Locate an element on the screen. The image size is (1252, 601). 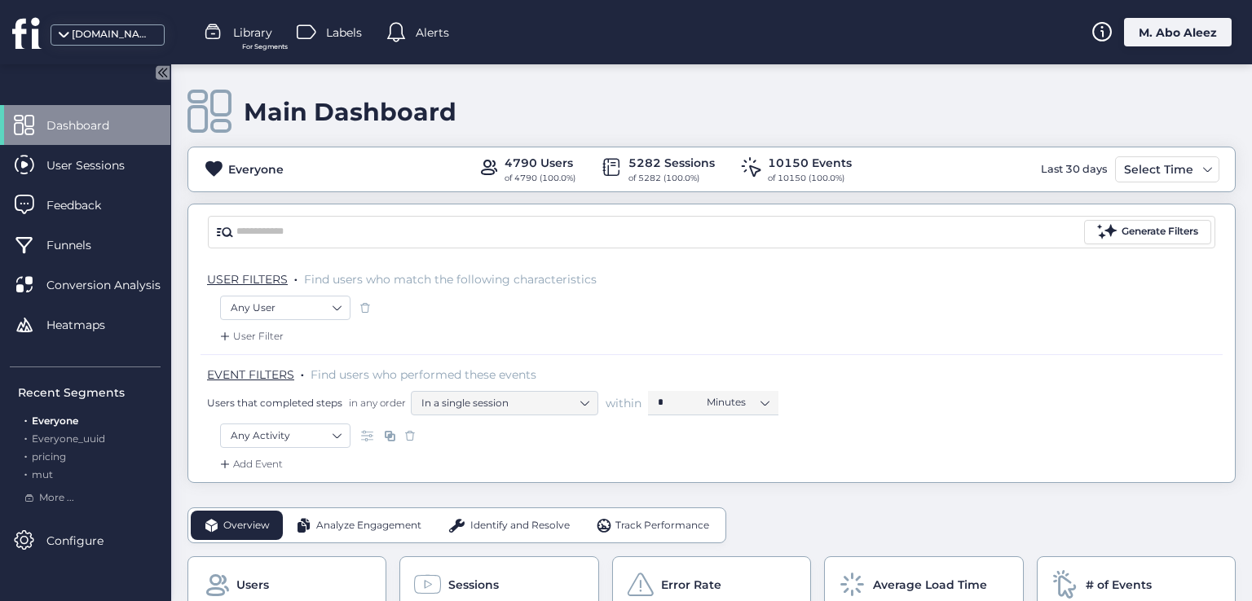
div: M. Abo Aleez is located at coordinates (1178, 32).